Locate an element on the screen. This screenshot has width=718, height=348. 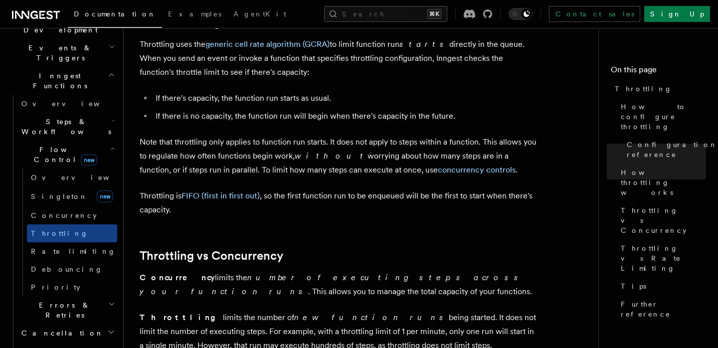
span: How throttling works is located at coordinates (663, 182).